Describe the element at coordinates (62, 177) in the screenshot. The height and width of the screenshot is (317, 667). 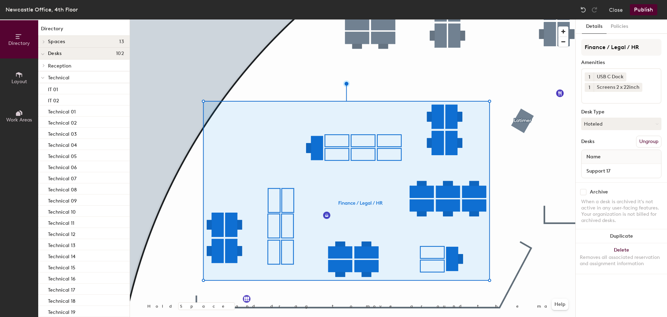
I see `p: Technical 07` at that location.